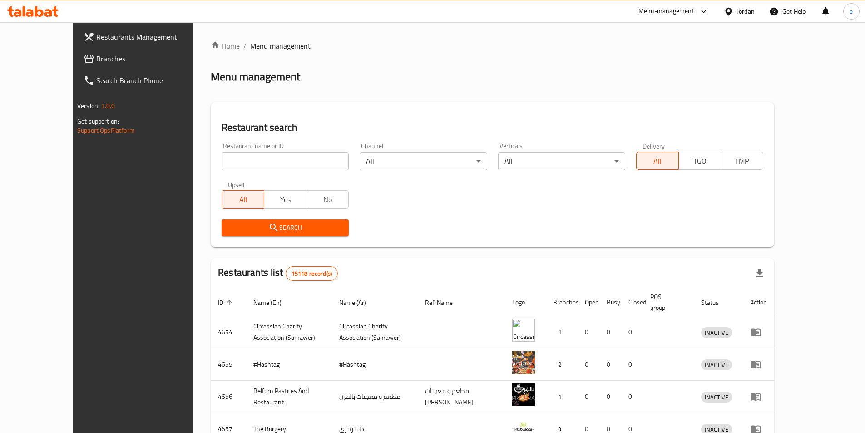  Describe the element at coordinates (228, 364) in the screenshot. I see `td: 4655` at that location.